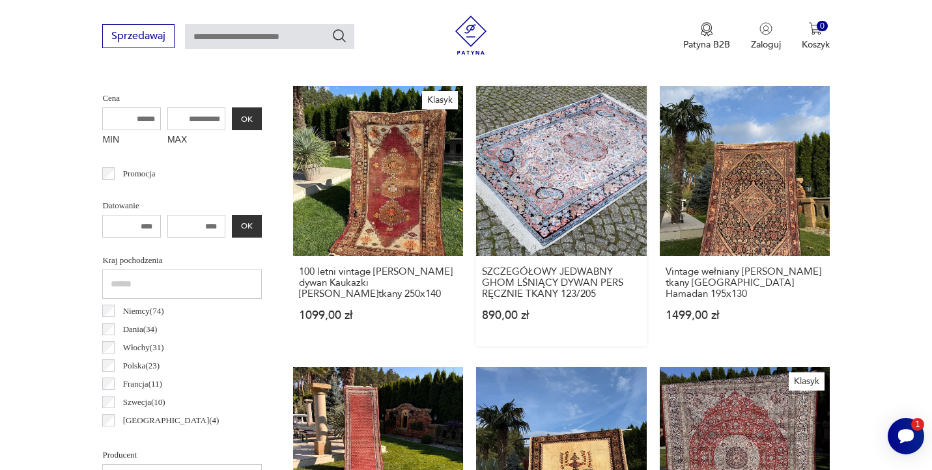 This screenshot has height=470, width=932. Describe the element at coordinates (143, 384) in the screenshot. I see `p: Francja ( 11 )` at that location.